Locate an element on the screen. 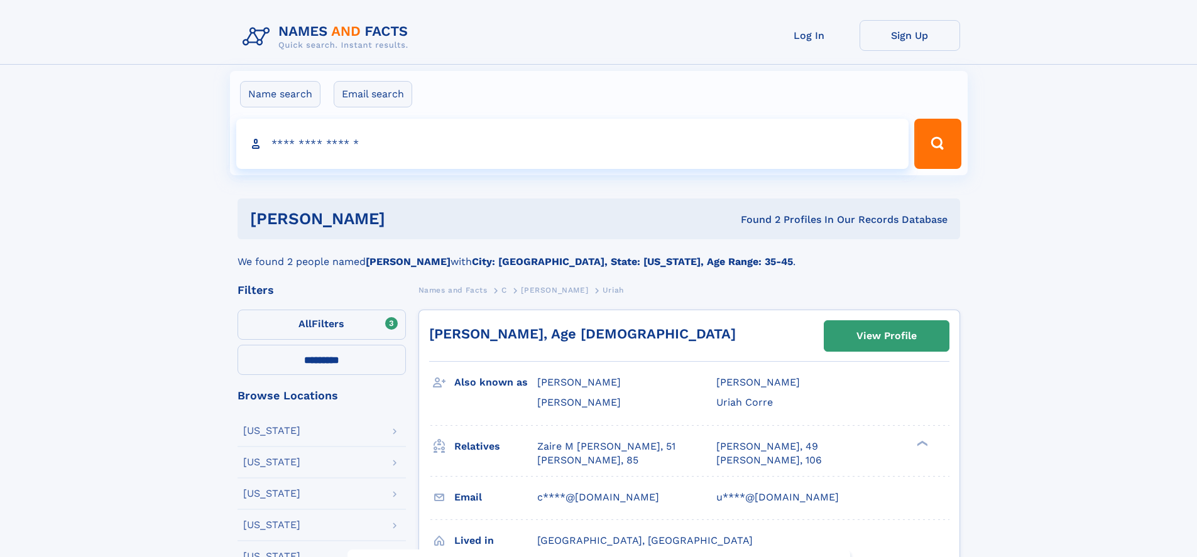 This screenshot has width=1197, height=557. a: Names and Facts is located at coordinates (453, 290).